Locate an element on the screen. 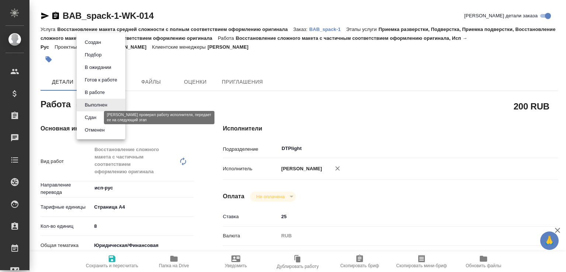 The width and height of the screenshot is (566, 272). button: Выполнен is located at coordinates (96, 105).